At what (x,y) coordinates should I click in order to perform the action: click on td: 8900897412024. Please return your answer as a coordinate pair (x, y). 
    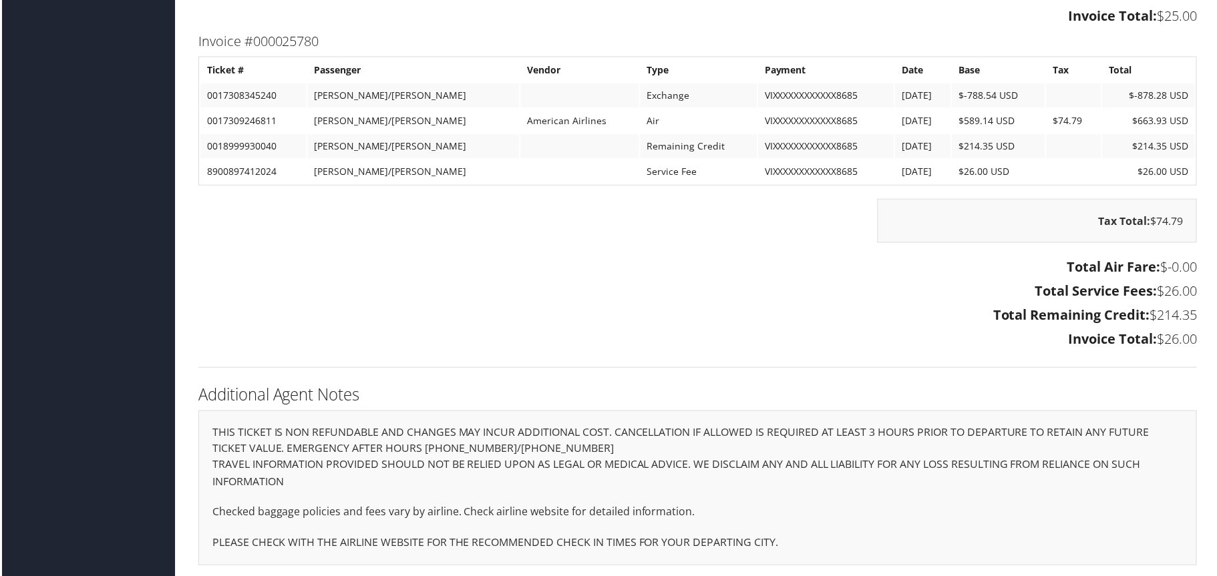
    Looking at the image, I should click on (252, 172).